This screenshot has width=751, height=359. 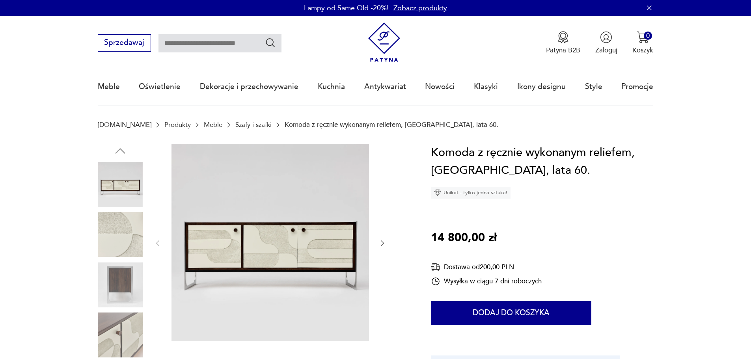 What do you see at coordinates (124, 43) in the screenshot?
I see `button: Sprzedawaj` at bounding box center [124, 43].